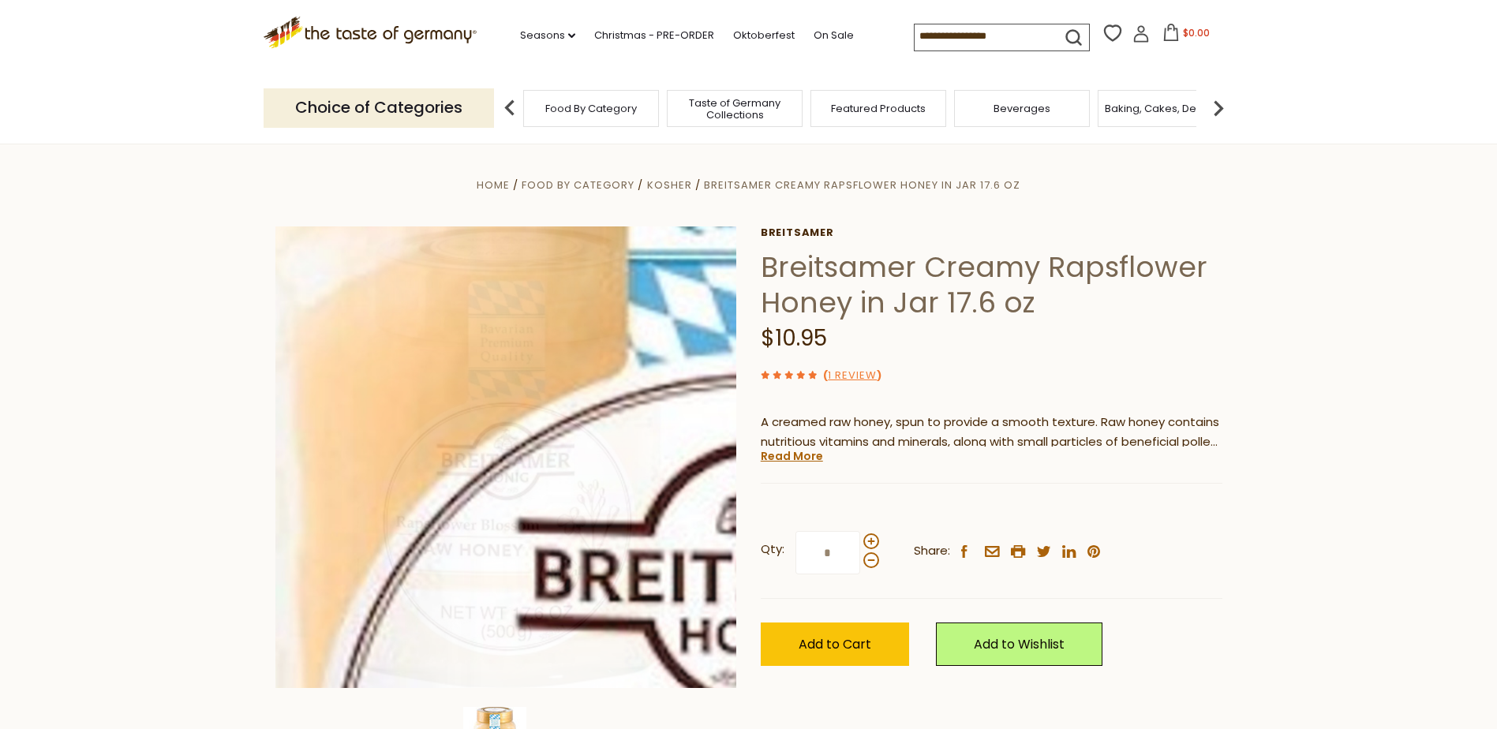  I want to click on img: next arrow, so click(1219, 108).